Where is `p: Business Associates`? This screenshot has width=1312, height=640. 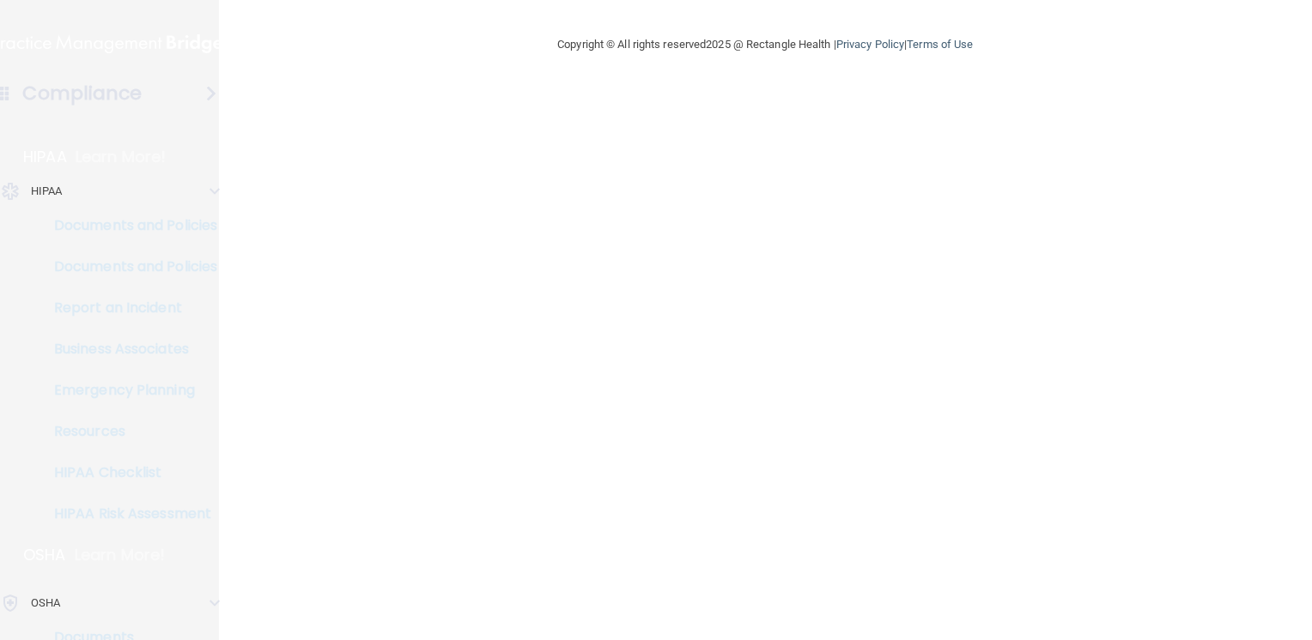
p: Business Associates is located at coordinates (128, 349).